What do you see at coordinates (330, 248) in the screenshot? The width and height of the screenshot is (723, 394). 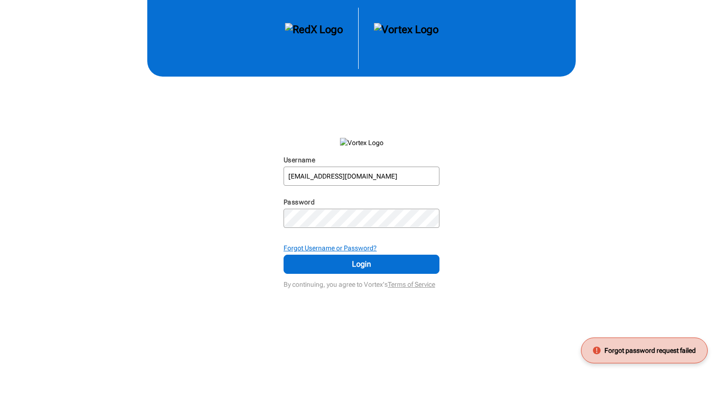 I see `strong: Forgot Username or Password?` at bounding box center [330, 248].